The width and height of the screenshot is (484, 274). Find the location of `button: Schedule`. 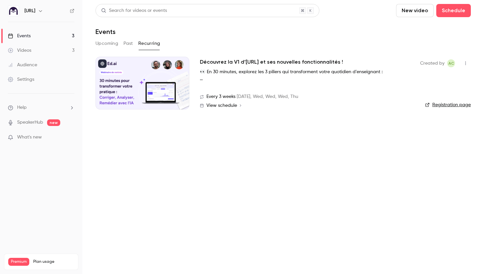

button: Schedule is located at coordinates (453, 11).